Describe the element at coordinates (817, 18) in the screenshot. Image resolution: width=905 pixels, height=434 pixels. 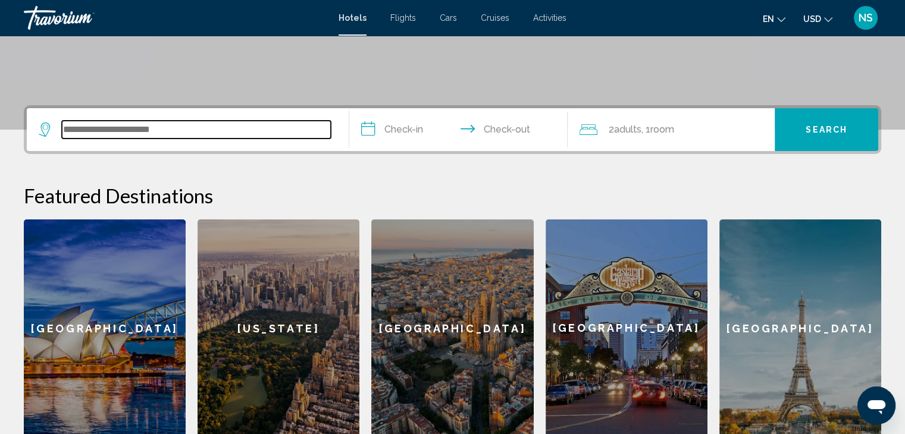
I see `button: Change currency` at that location.